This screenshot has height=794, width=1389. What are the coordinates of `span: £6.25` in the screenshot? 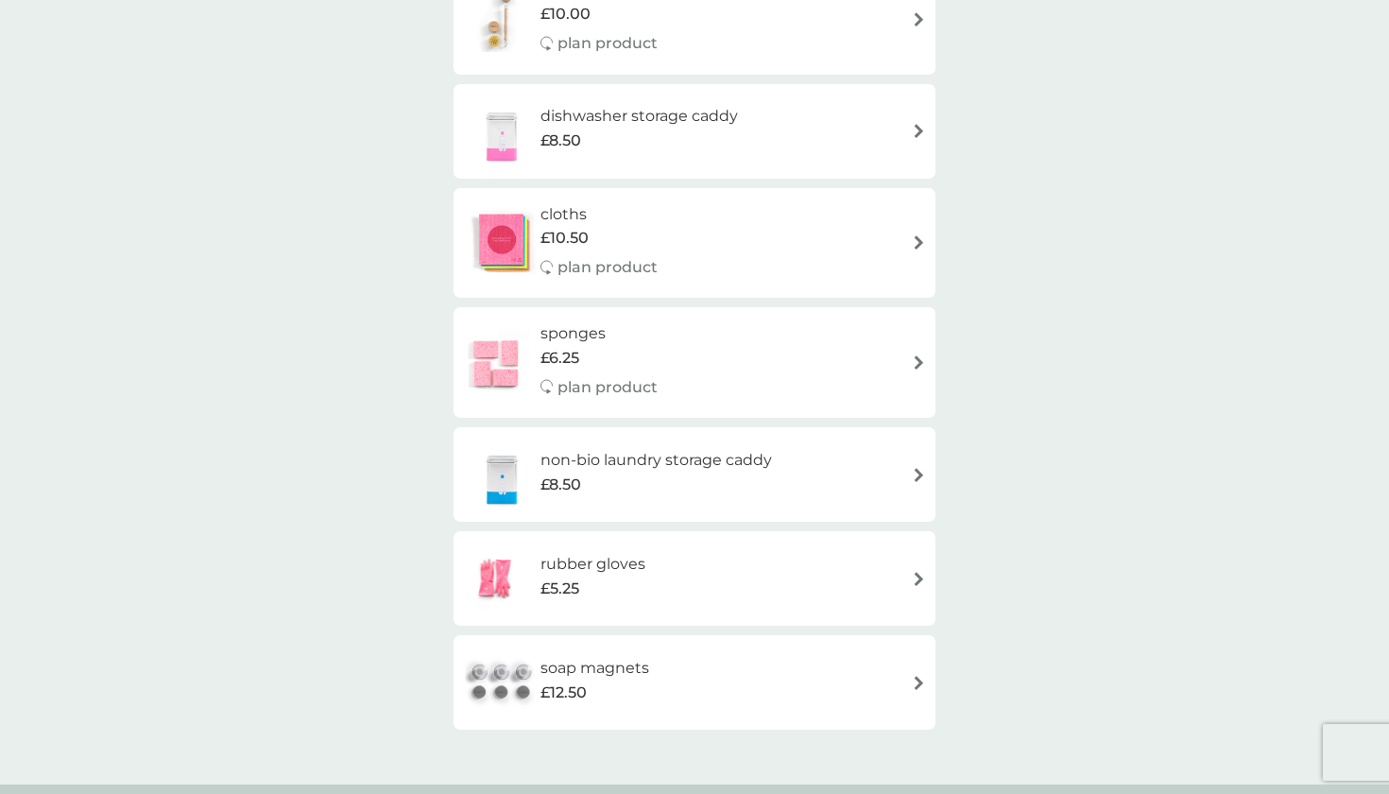 It's located at (559, 358).